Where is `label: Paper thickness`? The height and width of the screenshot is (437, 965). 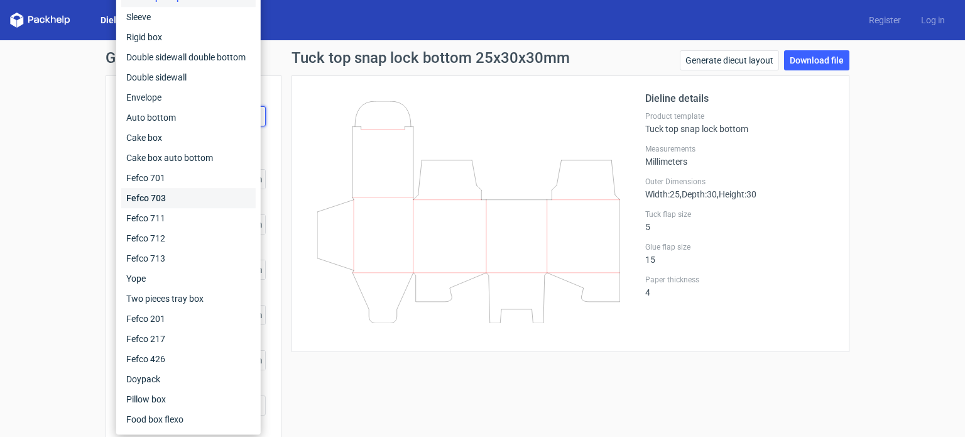
label: Paper thickness is located at coordinates (740, 280).